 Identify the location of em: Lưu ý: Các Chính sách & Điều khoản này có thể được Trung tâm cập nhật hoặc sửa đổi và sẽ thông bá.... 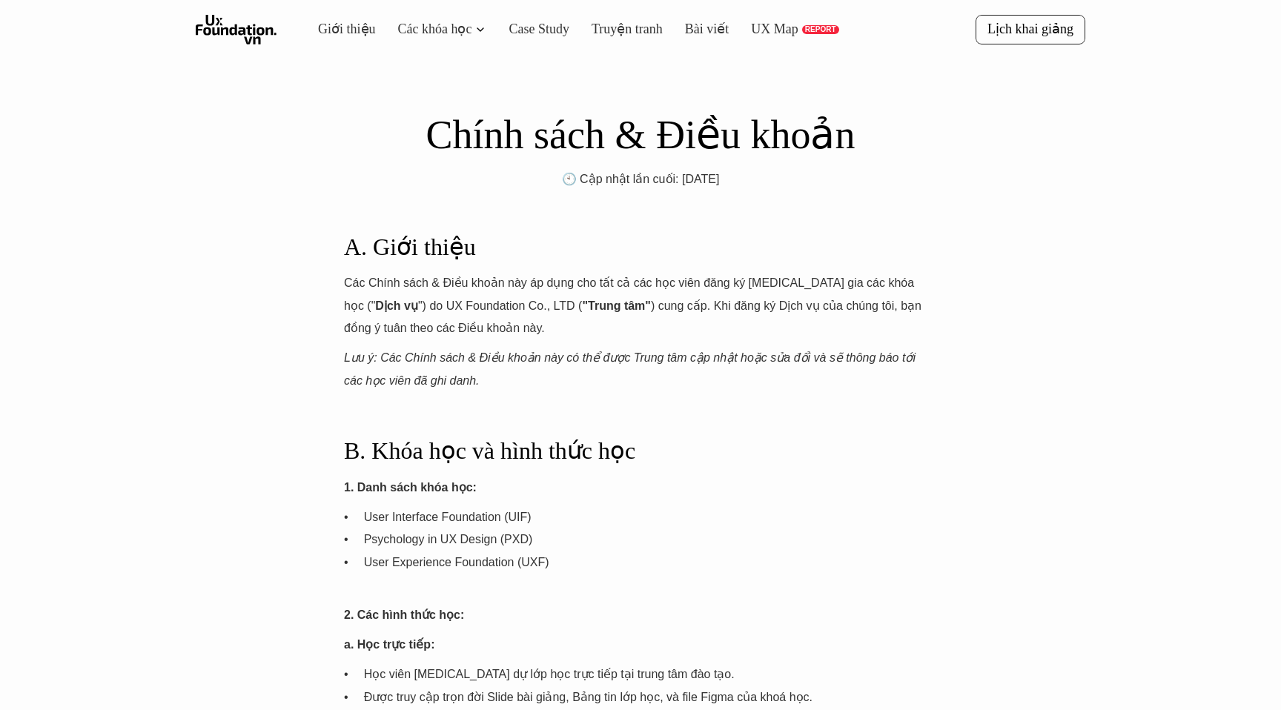
(641, 369).